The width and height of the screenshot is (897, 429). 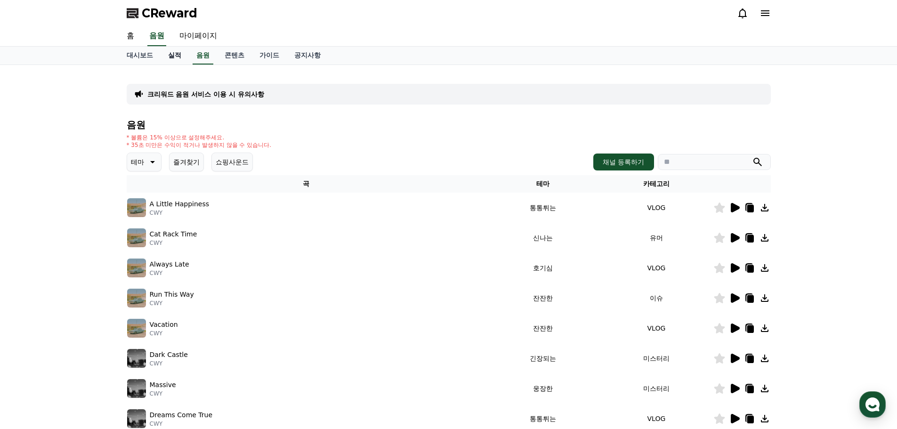 I want to click on a: 마이페이지, so click(x=198, y=36).